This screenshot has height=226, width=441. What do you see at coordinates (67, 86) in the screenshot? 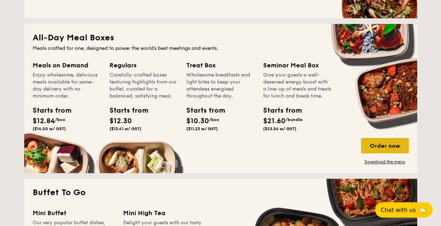
I see `div: Enjoy wholesome, delicious meals available for same-day delivery with no minimum order.` at bounding box center [67, 86].